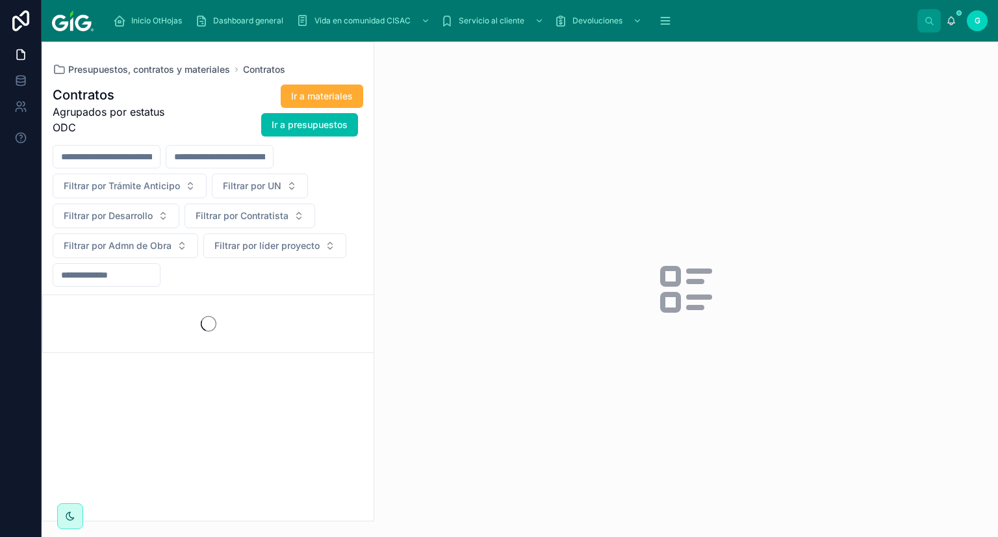 This screenshot has width=998, height=537. Describe the element at coordinates (242, 21) in the screenshot. I see `a: Dashboard general` at that location.